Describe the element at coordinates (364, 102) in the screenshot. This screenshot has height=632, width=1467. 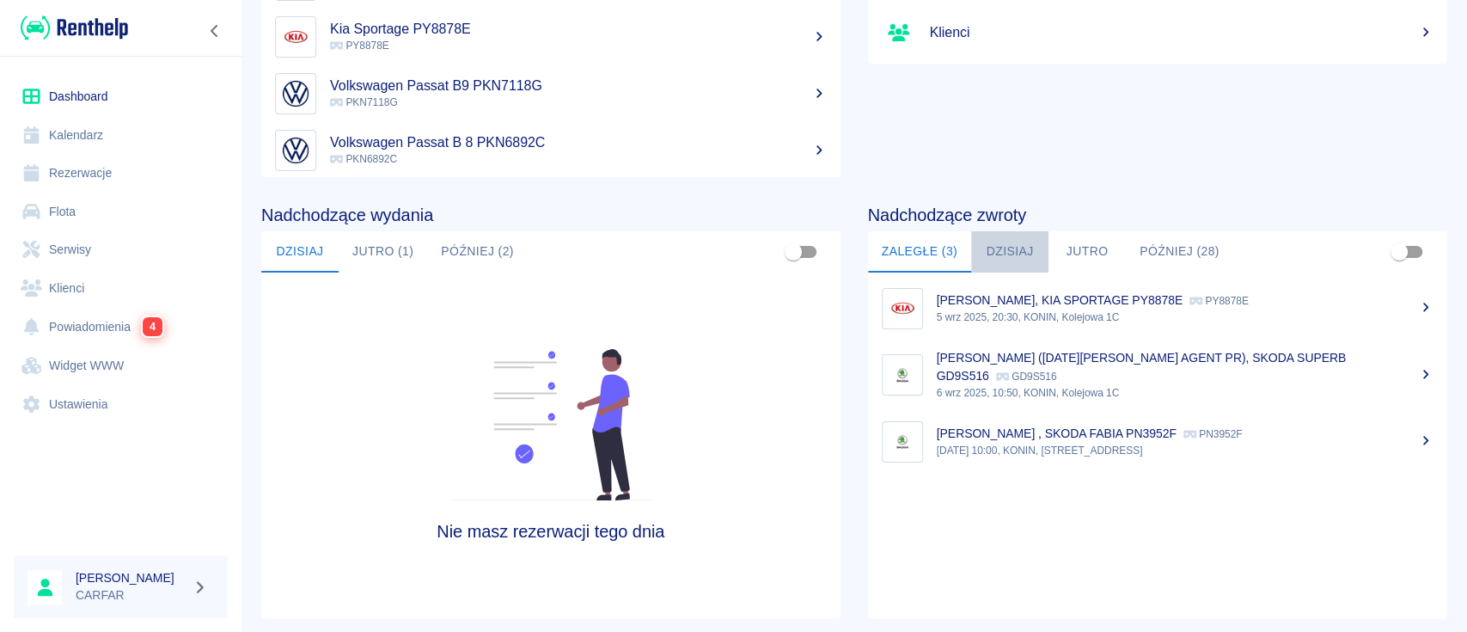
I see `span: PKN7118G` at that location.